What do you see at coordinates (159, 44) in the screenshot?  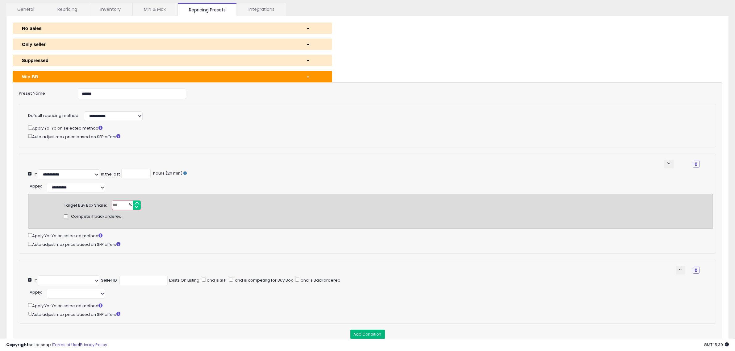 I see `div: Only seller` at bounding box center [159, 44].